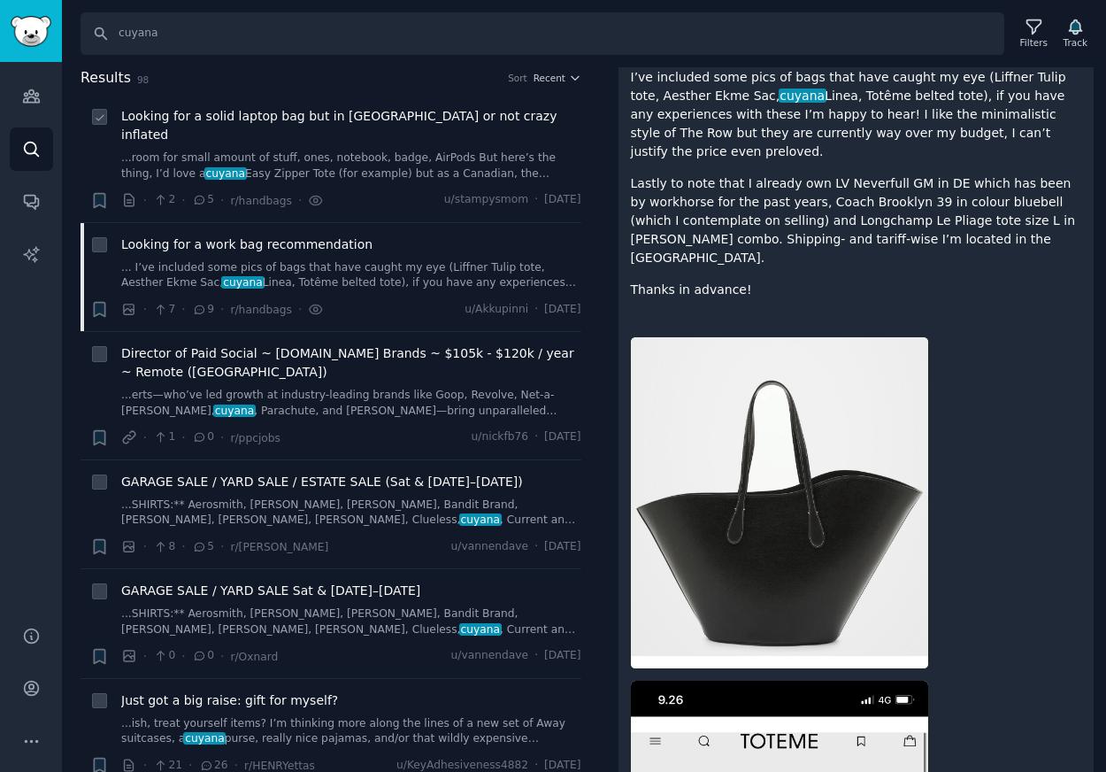  Describe the element at coordinates (486, 200) in the screenshot. I see `span: u/stampysmom` at that location.